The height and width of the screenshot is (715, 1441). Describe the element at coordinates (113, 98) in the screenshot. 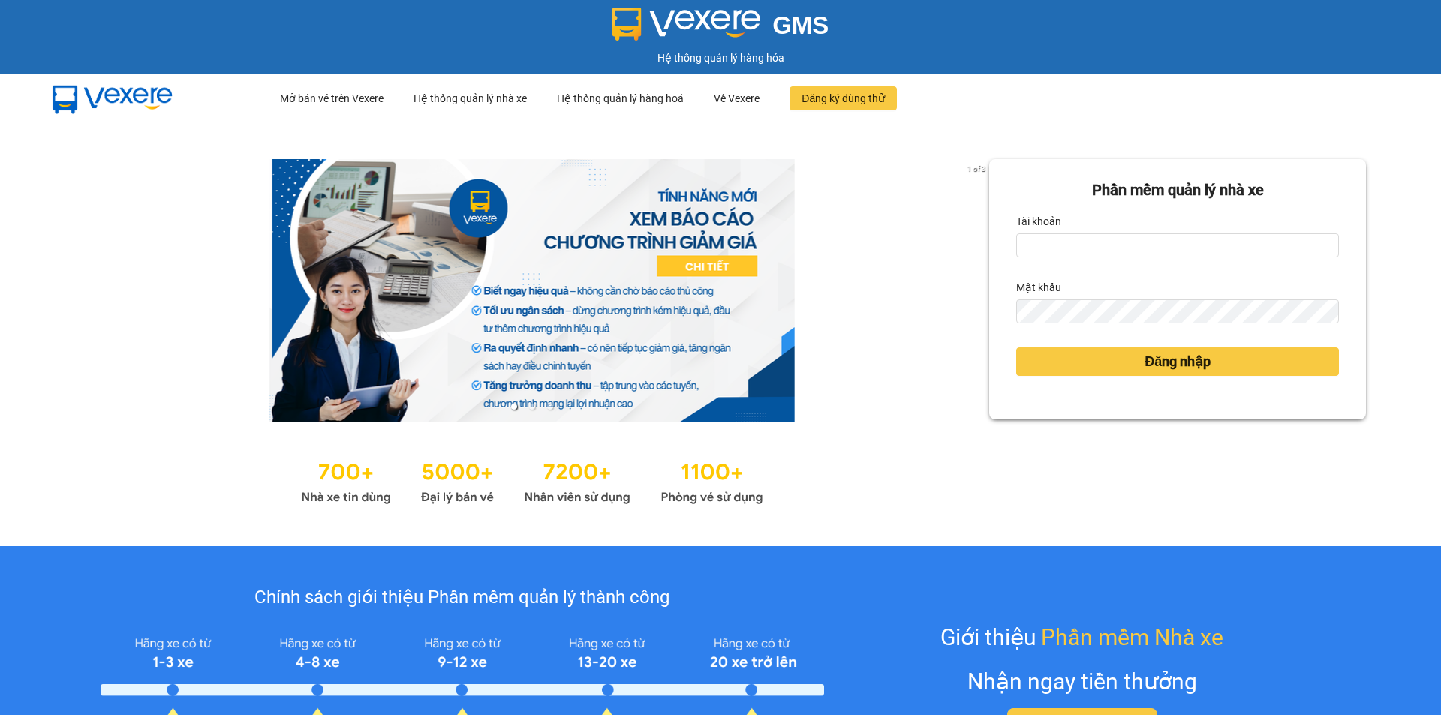

I see `img: mbUUG5Q.png` at that location.